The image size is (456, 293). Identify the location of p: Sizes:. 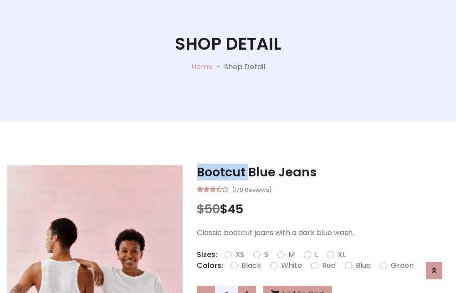
(207, 255).